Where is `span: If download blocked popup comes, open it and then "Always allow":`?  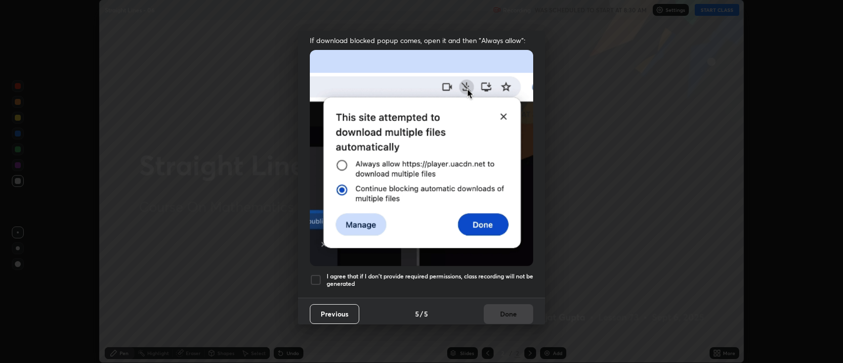 span: If download blocked popup comes, open it and then "Always allow": is located at coordinates (421, 40).